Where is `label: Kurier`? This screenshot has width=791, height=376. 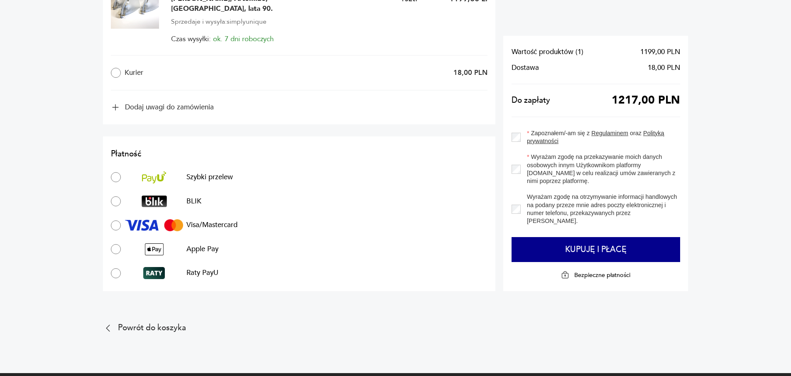
label: Kurier is located at coordinates (191, 73).